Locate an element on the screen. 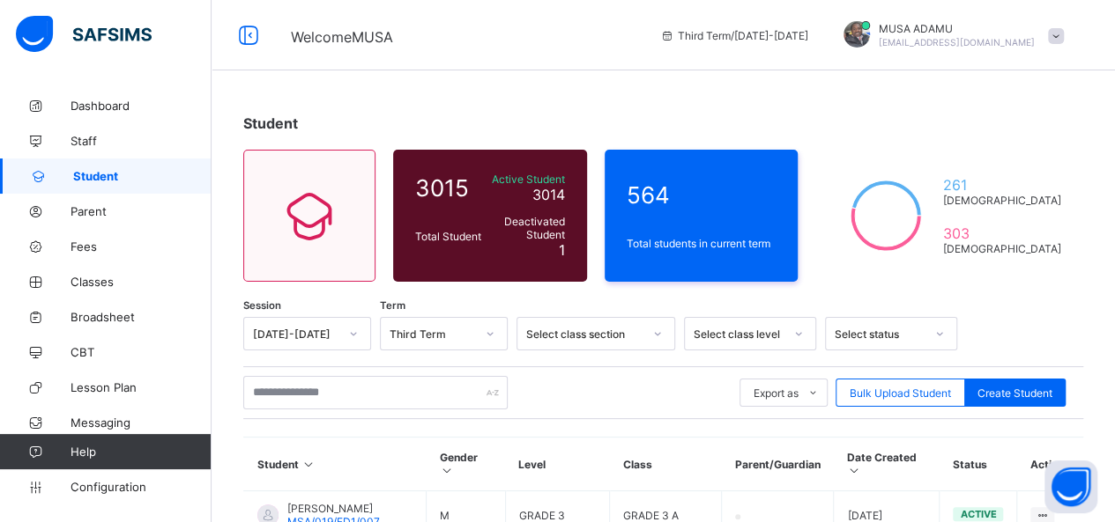 This screenshot has height=522, width=1115. div: Select class level is located at coordinates (738, 334).